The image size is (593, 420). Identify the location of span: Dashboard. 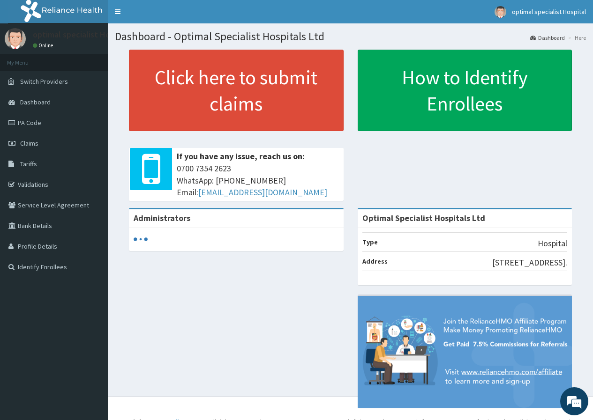
(35, 102).